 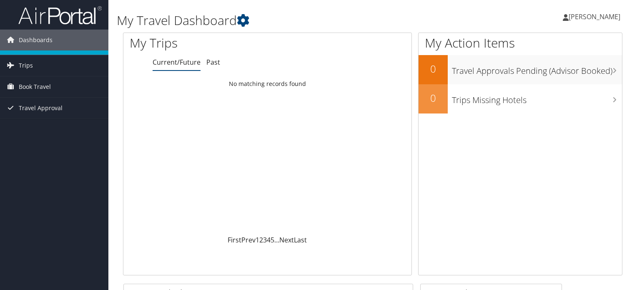 I want to click on span: Book Travel, so click(x=35, y=87).